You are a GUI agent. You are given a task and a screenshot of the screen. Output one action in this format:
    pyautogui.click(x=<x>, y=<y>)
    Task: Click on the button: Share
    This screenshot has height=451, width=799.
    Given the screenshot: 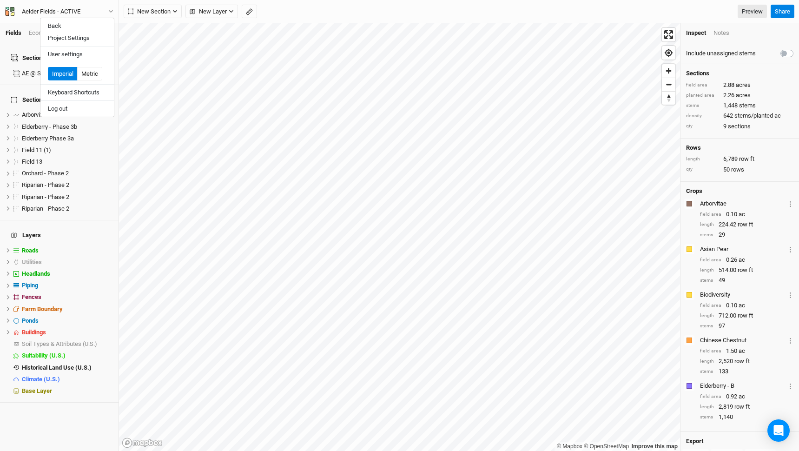 What is the action you would take?
    pyautogui.click(x=783, y=12)
    